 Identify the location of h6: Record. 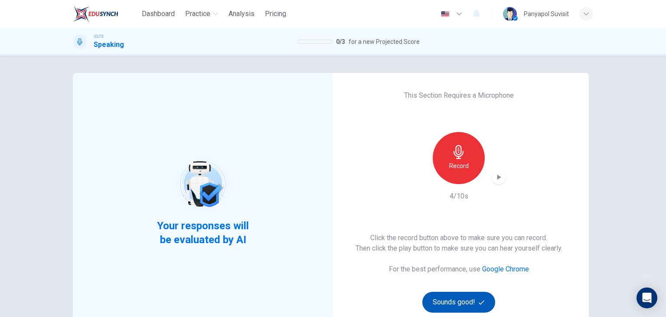
(459, 166).